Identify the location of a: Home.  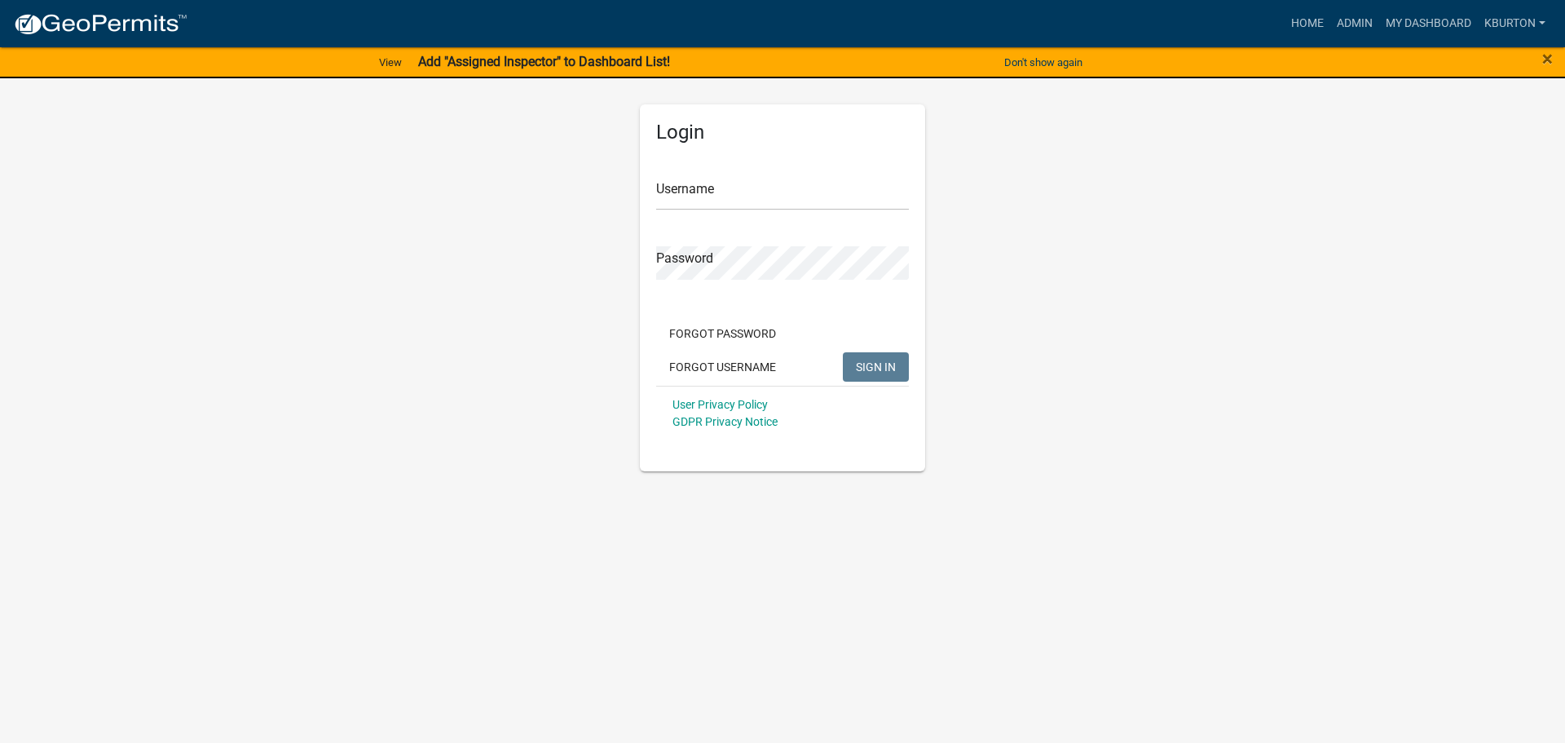
(1308, 24).